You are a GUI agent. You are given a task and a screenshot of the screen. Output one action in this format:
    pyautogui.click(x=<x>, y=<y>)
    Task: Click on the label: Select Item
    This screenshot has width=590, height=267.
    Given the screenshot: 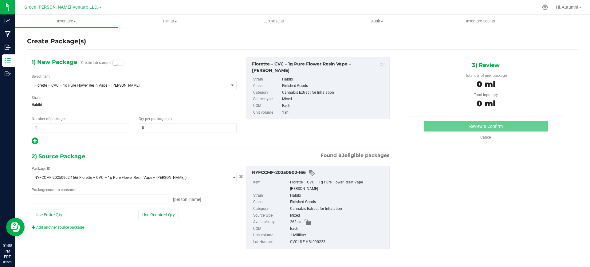 What is the action you would take?
    pyautogui.click(x=41, y=76)
    